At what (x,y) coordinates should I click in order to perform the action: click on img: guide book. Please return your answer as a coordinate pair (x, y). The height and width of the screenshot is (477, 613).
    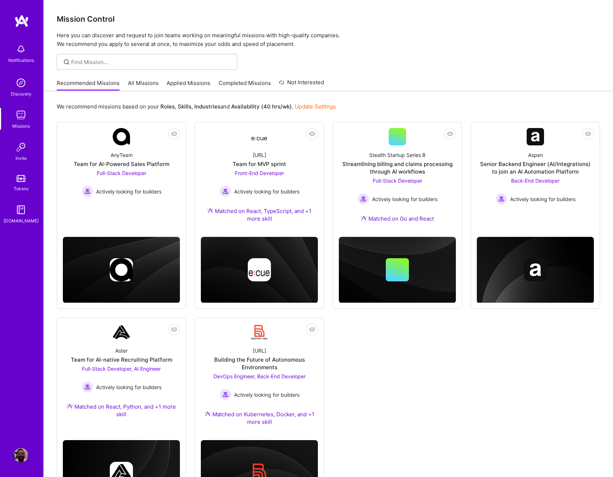
    Looking at the image, I should click on (21, 210).